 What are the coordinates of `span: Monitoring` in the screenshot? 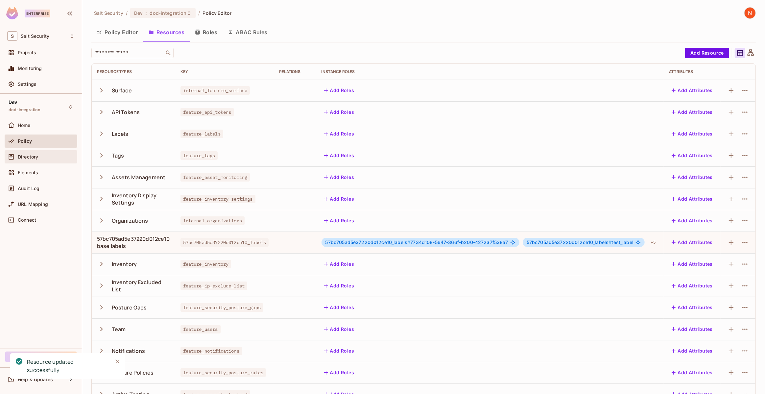 It's located at (30, 68).